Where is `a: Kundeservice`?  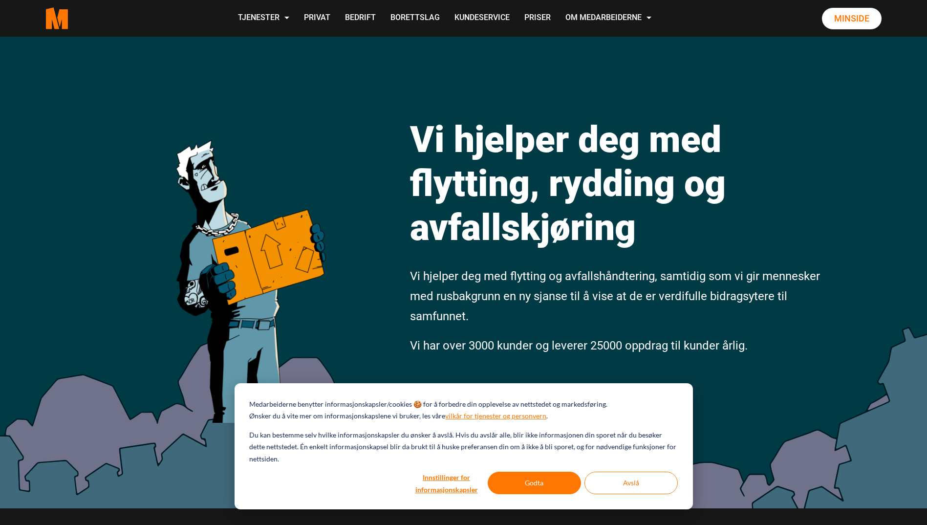 a: Kundeservice is located at coordinates (482, 18).